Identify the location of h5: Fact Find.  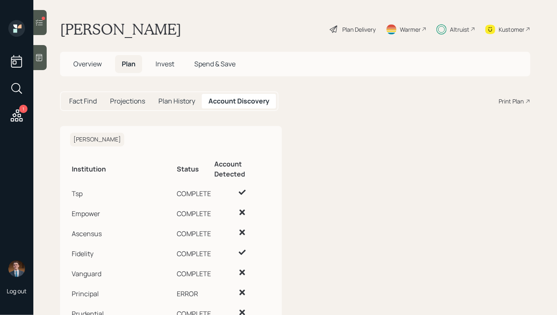
(83, 101).